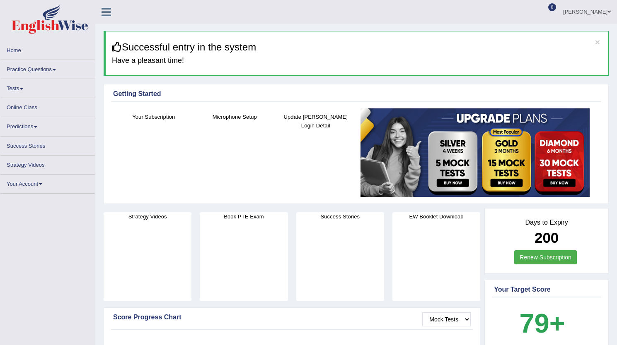  I want to click on a: Success Stories, so click(48, 145).